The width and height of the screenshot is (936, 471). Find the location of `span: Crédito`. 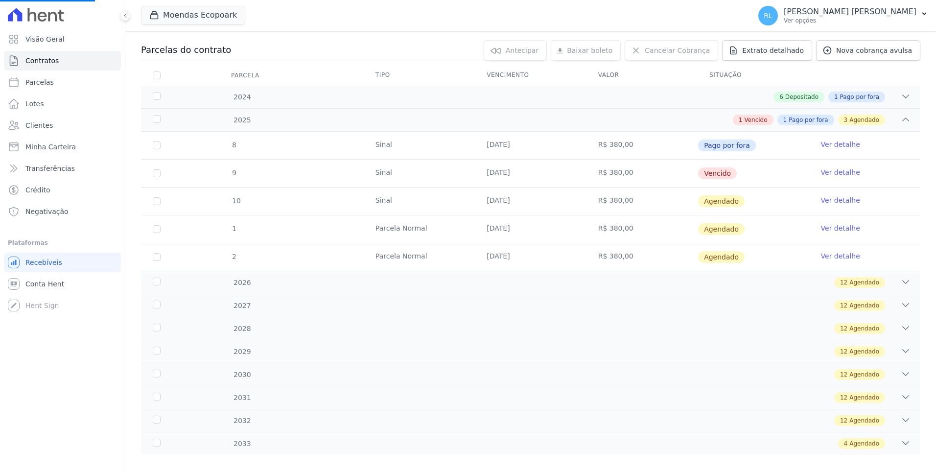

span: Crédito is located at coordinates (38, 190).